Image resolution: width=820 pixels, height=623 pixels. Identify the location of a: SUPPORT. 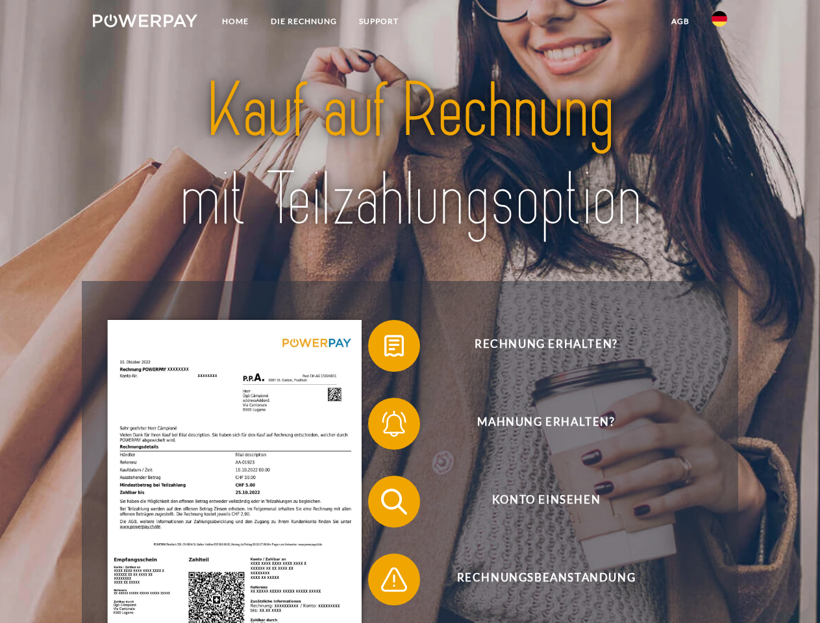
(378, 21).